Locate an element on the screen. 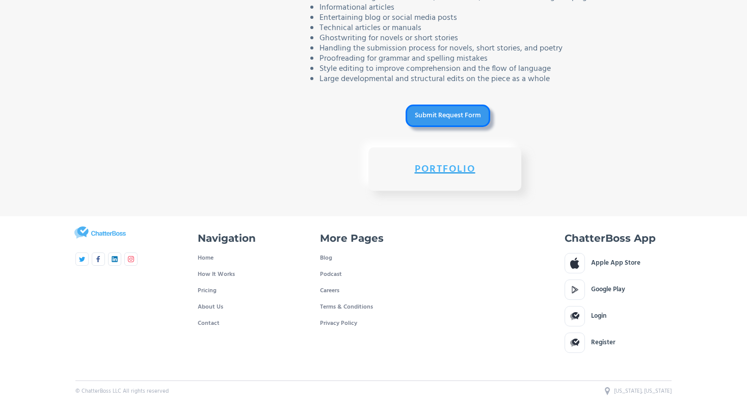  a: Submit Request Form is located at coordinates (448, 116).